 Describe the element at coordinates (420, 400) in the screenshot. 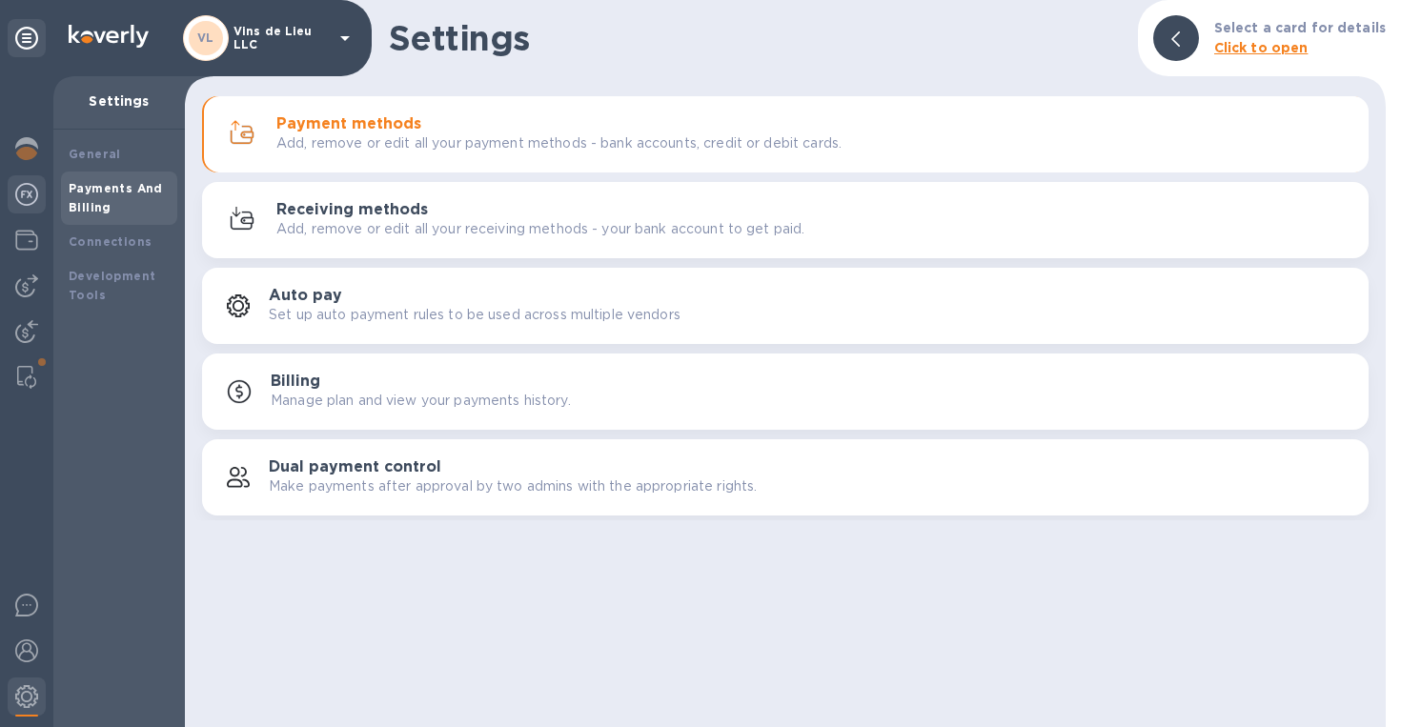

I see `p: Manage plan and view your payments history.` at that location.